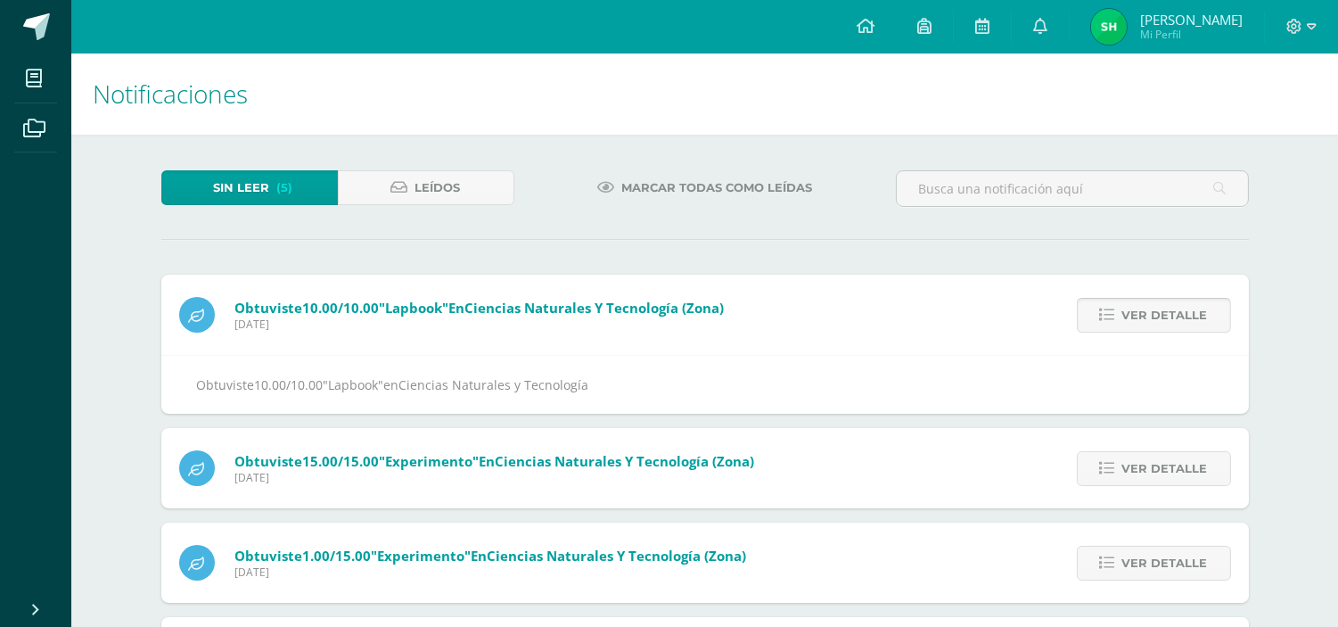  I want to click on a: Marcar todas como leídas, so click(704, 187).